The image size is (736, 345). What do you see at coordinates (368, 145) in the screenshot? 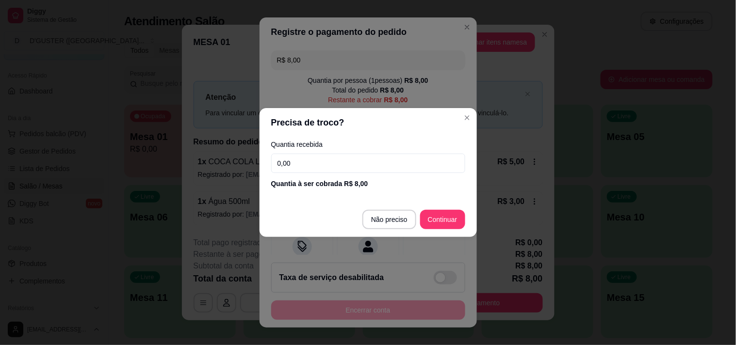
I see `label: Quantia recebida` at bounding box center [368, 145].